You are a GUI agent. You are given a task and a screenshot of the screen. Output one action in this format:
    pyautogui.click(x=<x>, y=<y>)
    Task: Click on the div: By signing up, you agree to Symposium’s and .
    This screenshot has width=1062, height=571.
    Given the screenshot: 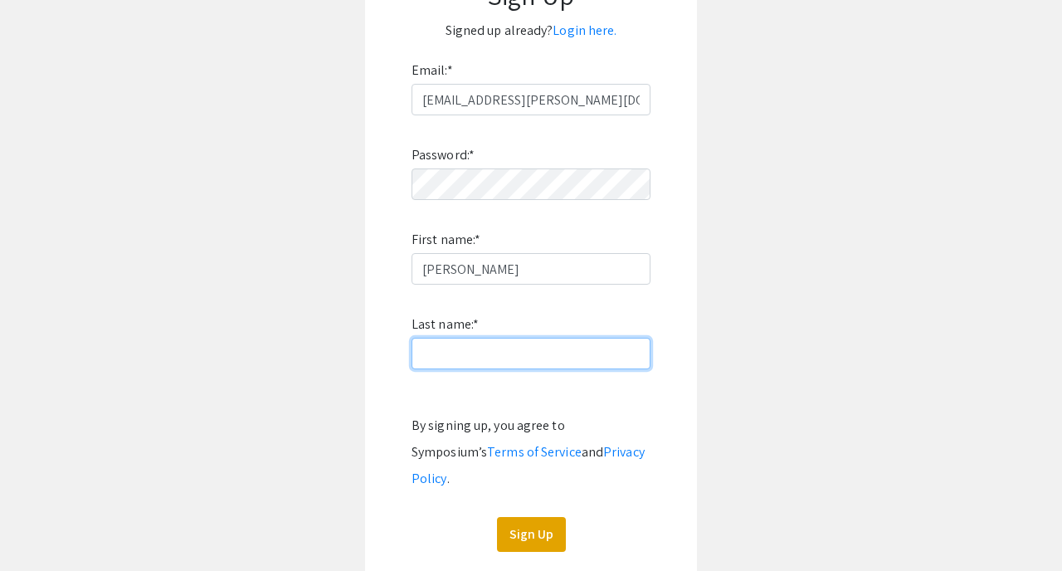 What is the action you would take?
    pyautogui.click(x=531, y=452)
    